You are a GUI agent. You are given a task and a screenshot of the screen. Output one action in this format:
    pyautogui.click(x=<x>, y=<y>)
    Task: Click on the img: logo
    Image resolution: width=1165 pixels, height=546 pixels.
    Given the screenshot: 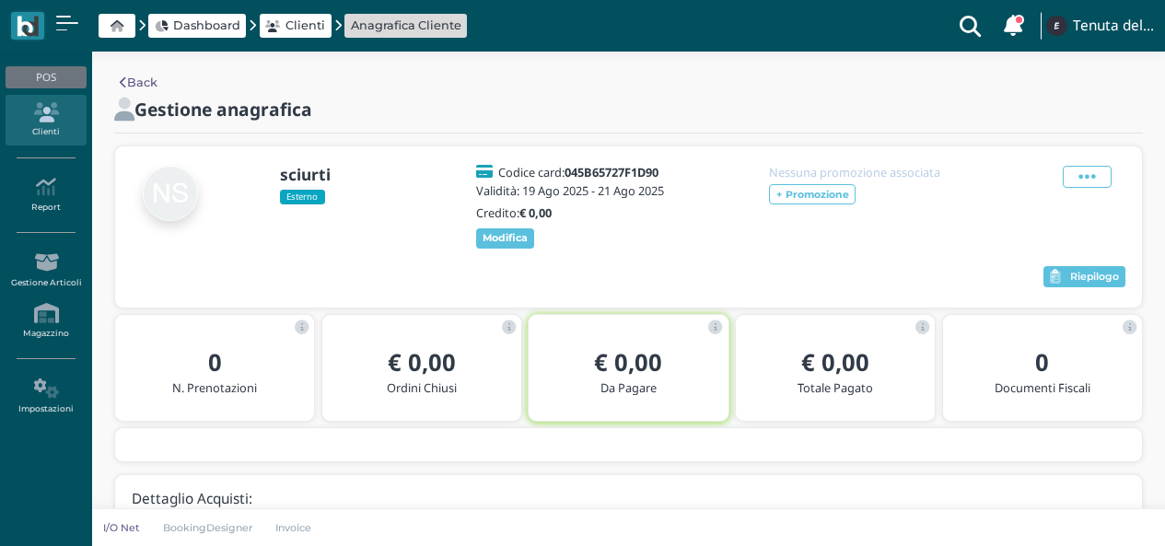 What is the action you would take?
    pyautogui.click(x=27, y=26)
    